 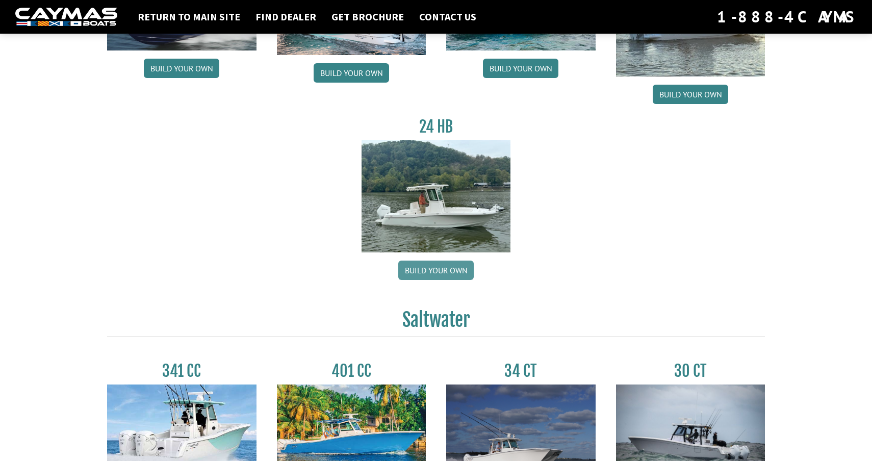 I want to click on h3: 341 CC, so click(x=182, y=371).